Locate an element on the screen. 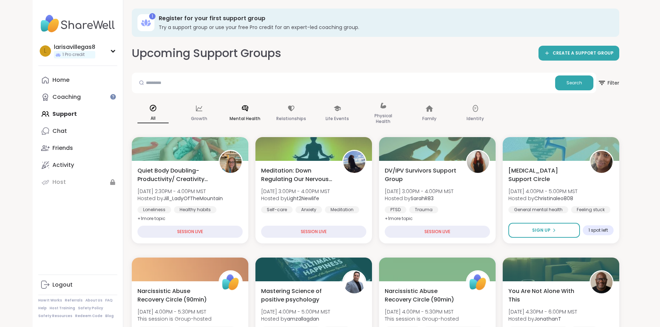 Image resolution: width=660 pixels, height=327 pixels. div: Coaching is located at coordinates (67, 97).